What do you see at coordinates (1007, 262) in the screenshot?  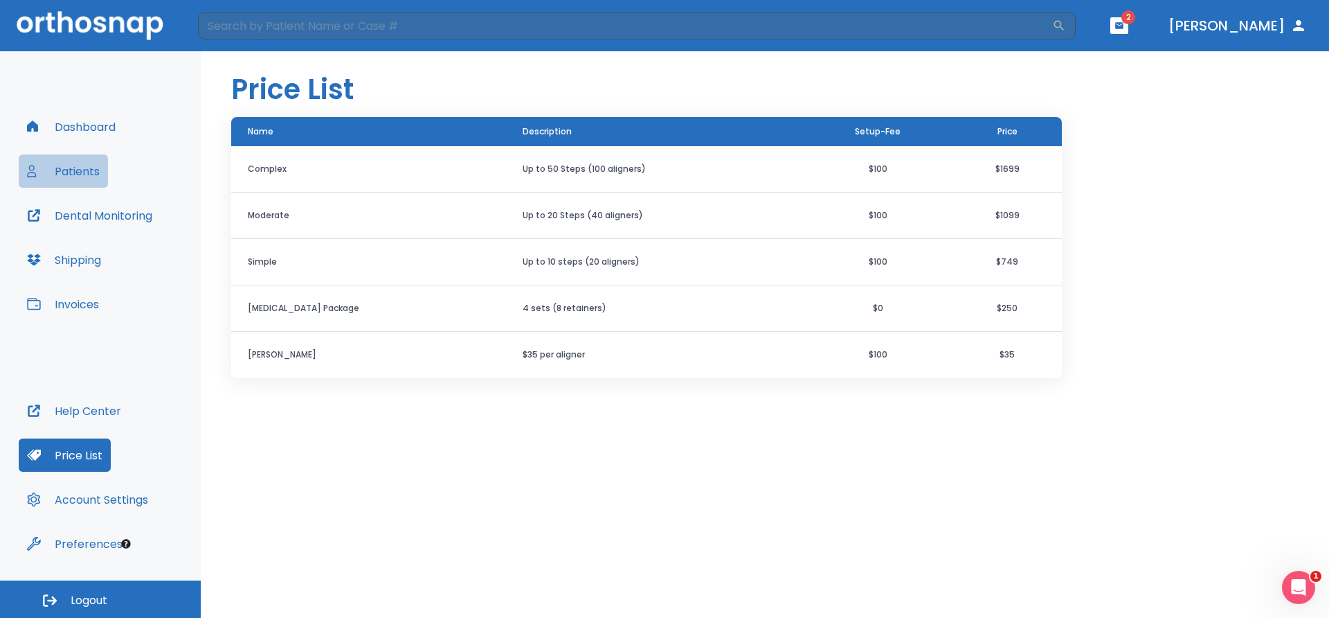 I see `td: $749` at bounding box center [1007, 262].